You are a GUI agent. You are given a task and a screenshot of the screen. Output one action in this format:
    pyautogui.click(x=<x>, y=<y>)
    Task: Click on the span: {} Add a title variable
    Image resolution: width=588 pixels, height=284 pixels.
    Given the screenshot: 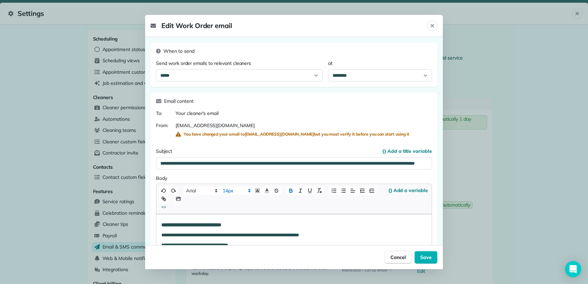 What is the action you would take?
    pyautogui.click(x=407, y=151)
    